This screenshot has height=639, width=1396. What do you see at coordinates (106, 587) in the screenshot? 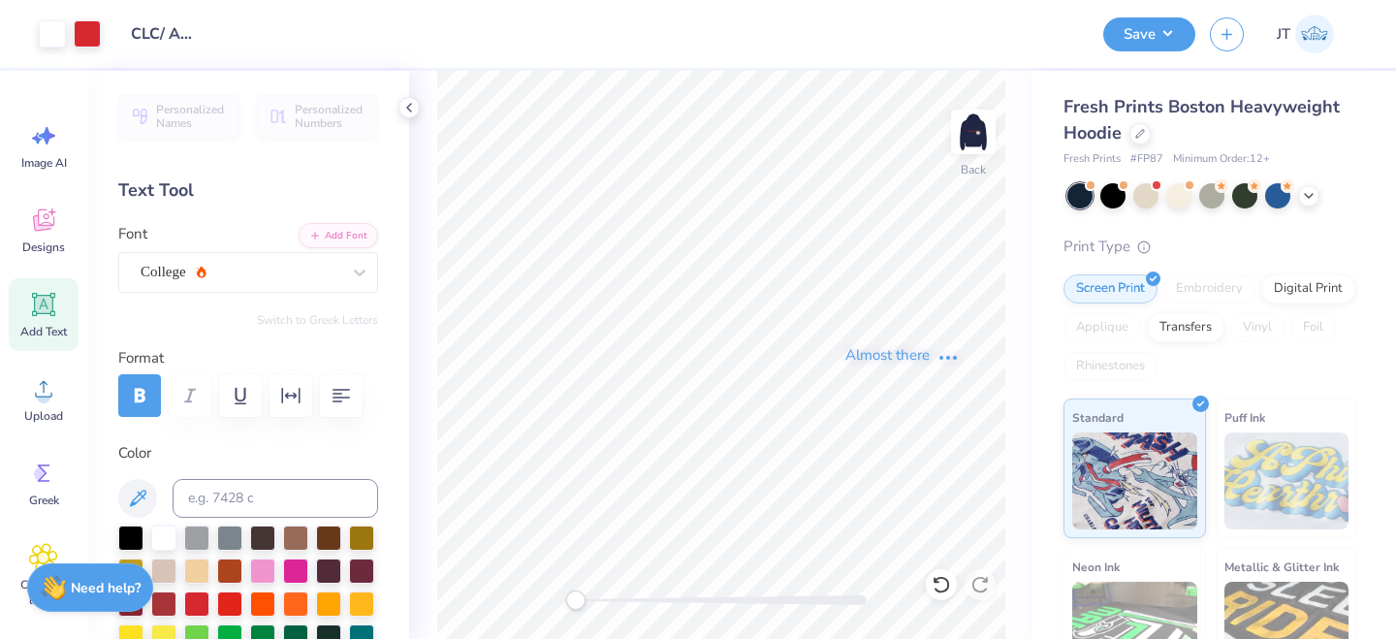
I see `strong: Need help?` at bounding box center [106, 587].